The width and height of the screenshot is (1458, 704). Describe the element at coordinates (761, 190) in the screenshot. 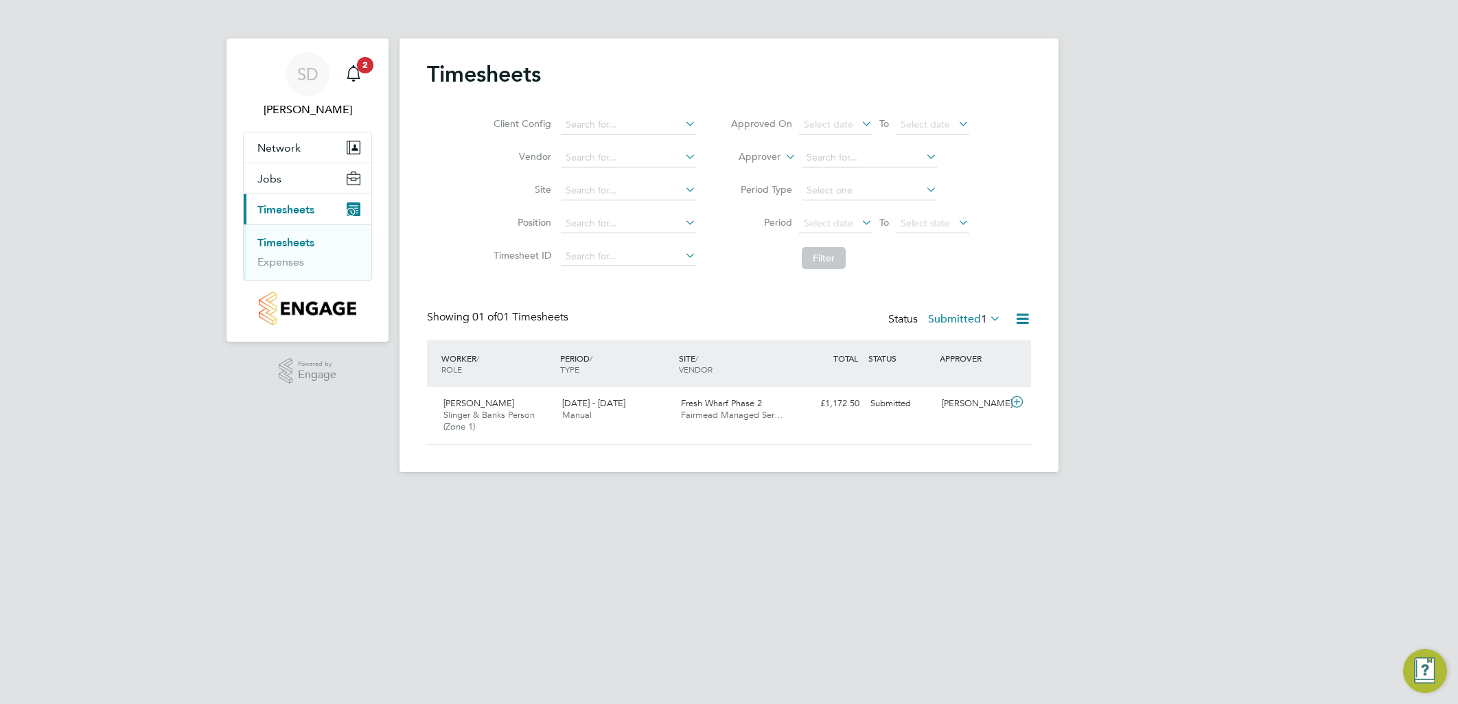

I see `label: Period Type` at that location.